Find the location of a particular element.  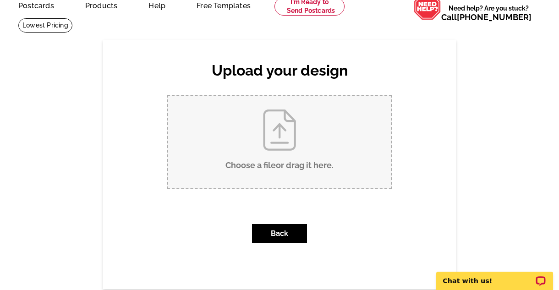

p: Chat with us! is located at coordinates (58, 20).